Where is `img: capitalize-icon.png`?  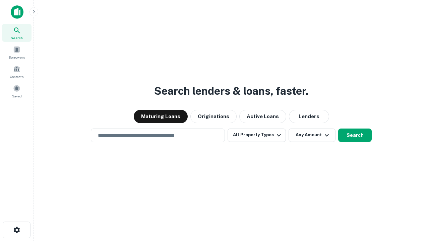 img: capitalize-icon.png is located at coordinates (17, 12).